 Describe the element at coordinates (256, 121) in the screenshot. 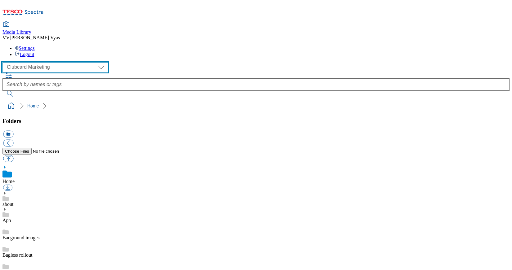

I see `h3: Folders` at that location.